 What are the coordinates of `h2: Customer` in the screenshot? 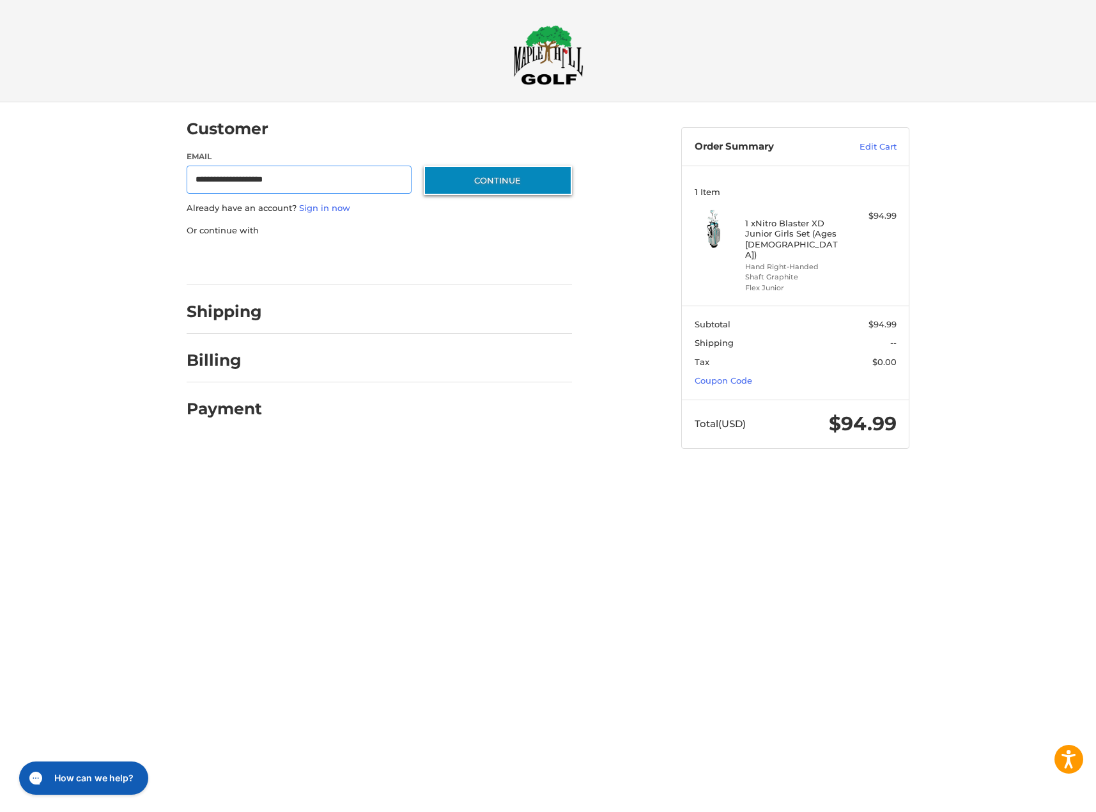 It's located at (228, 128).